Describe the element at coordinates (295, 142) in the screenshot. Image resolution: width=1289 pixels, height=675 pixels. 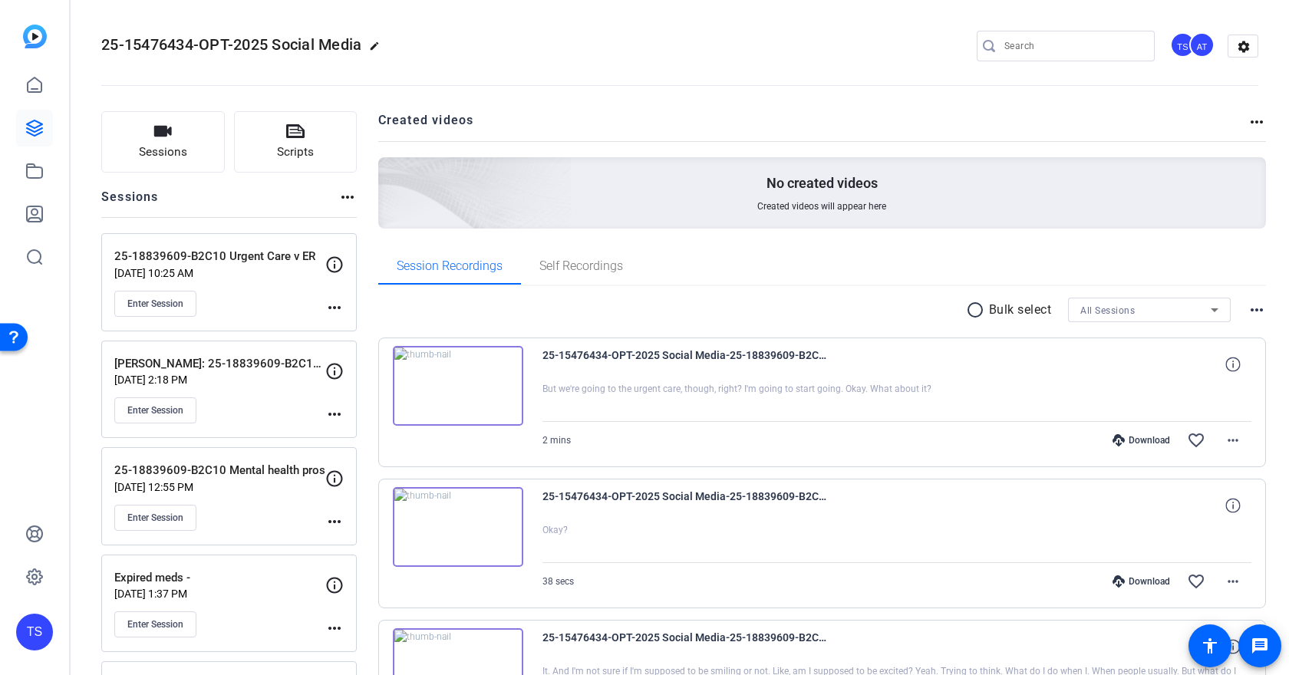
I see `button: Scripts` at that location.